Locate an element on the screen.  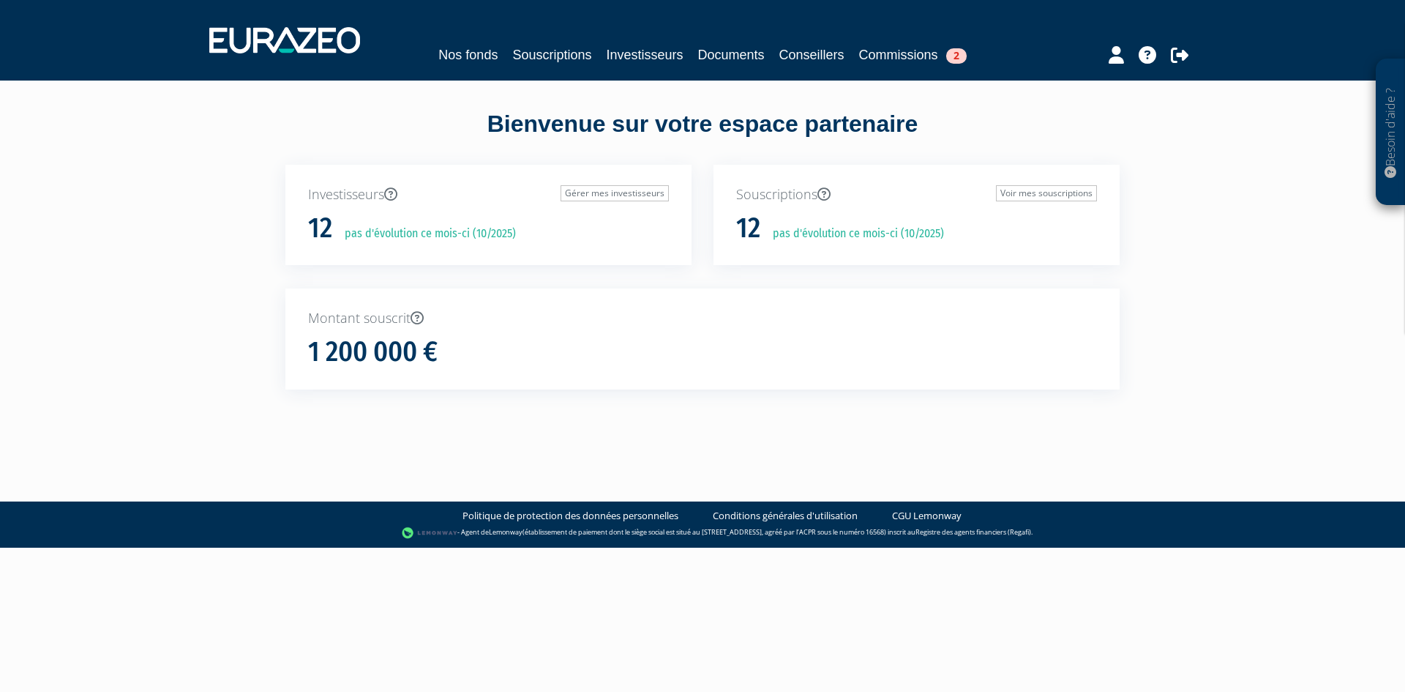
a: Voir mes souscriptions is located at coordinates (1046, 193).